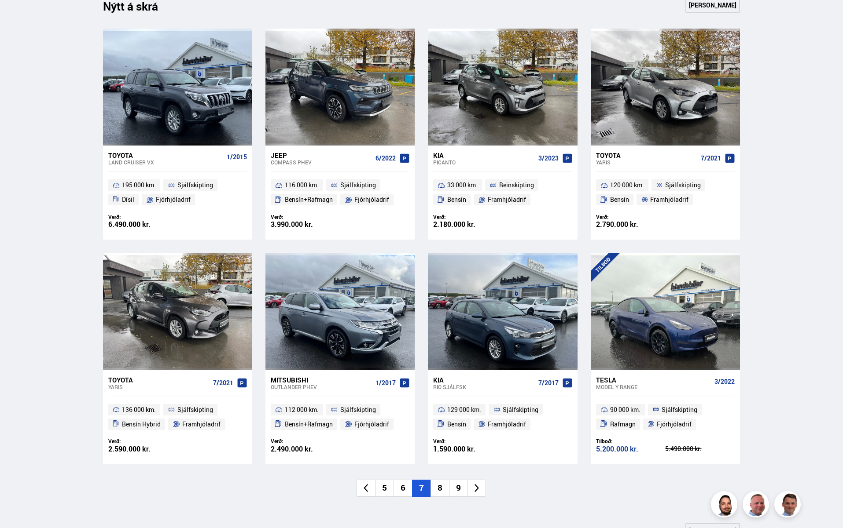 The image size is (843, 528). What do you see at coordinates (724, 382) in the screenshot?
I see `span: 3/2022` at bounding box center [724, 382].